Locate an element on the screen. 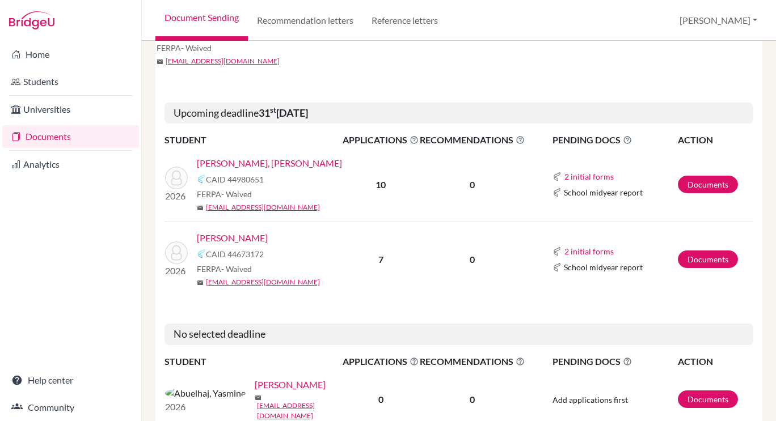 This screenshot has width=776, height=421. img: Kiani, Jennah is located at coordinates (176, 253).